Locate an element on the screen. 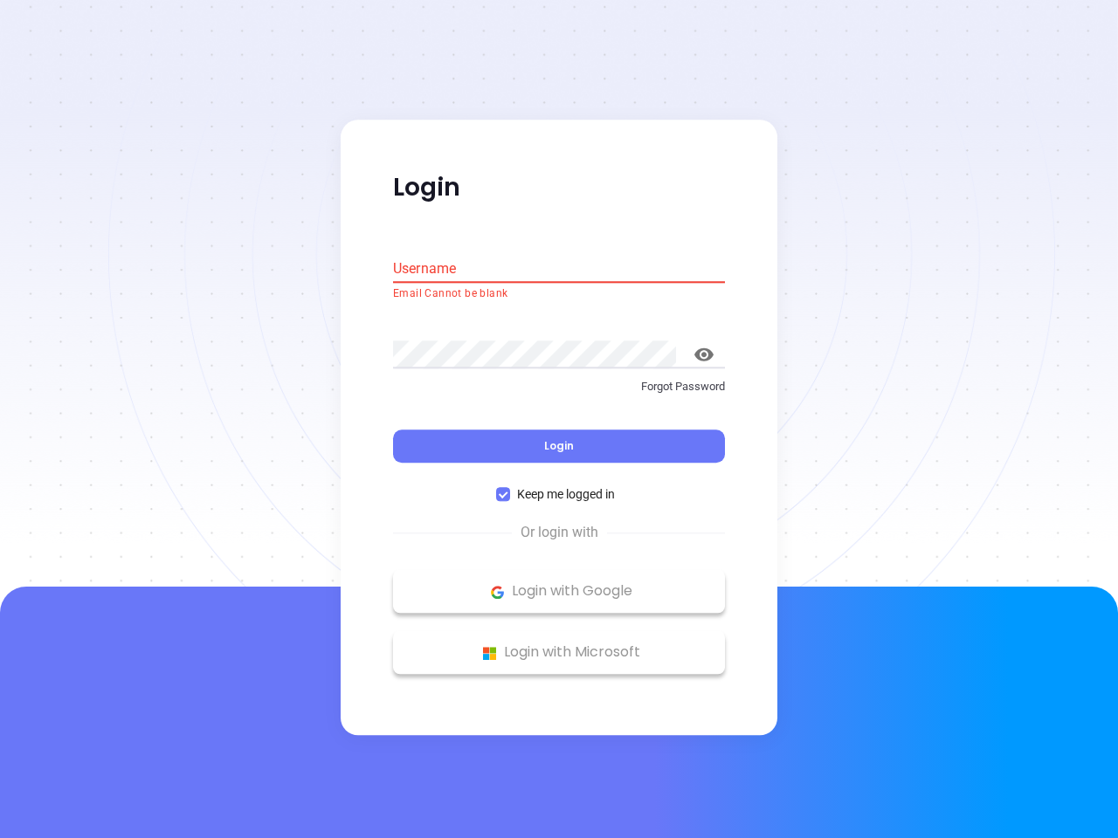  p: Login with Google is located at coordinates (559, 592).